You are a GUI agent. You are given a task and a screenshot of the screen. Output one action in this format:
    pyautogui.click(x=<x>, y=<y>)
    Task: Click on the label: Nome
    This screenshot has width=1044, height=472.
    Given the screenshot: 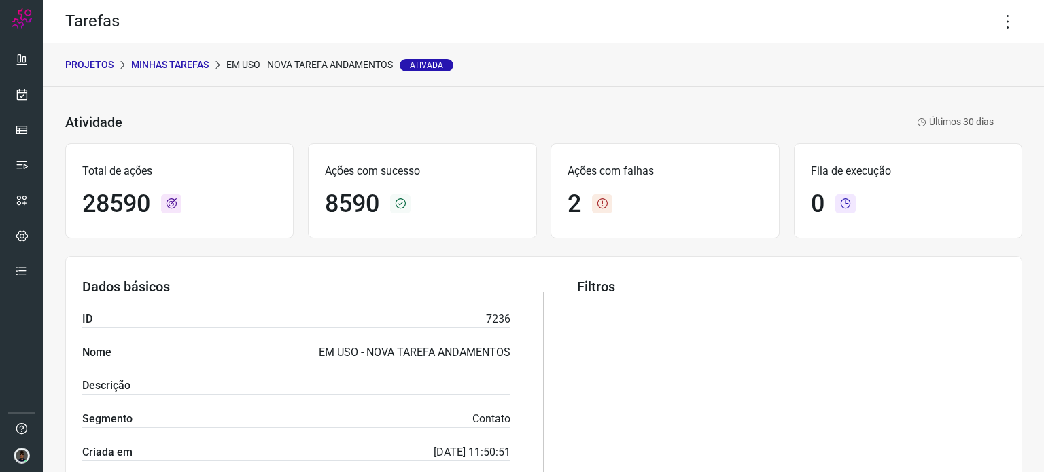 What is the action you would take?
    pyautogui.click(x=96, y=353)
    